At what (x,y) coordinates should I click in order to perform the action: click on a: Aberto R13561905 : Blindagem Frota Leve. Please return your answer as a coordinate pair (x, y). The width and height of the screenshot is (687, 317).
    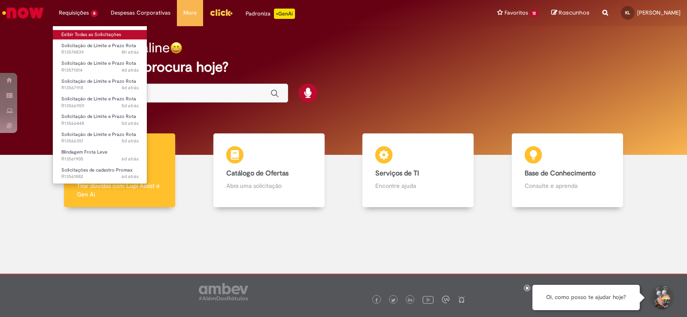
    Looking at the image, I should click on (100, 155).